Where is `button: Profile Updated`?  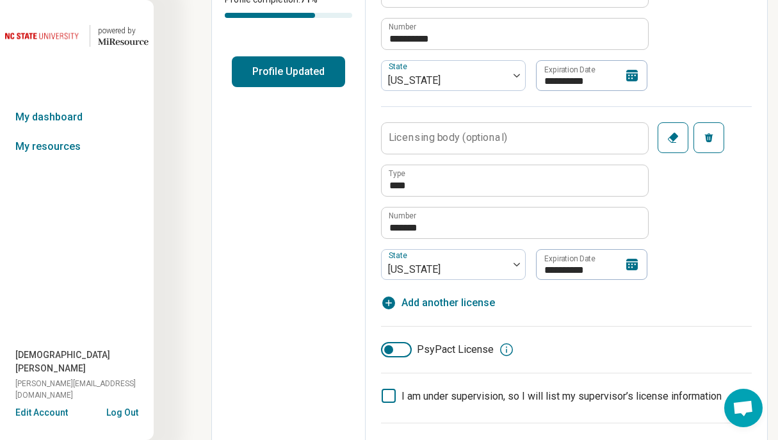
button: Profile Updated is located at coordinates (288, 72).